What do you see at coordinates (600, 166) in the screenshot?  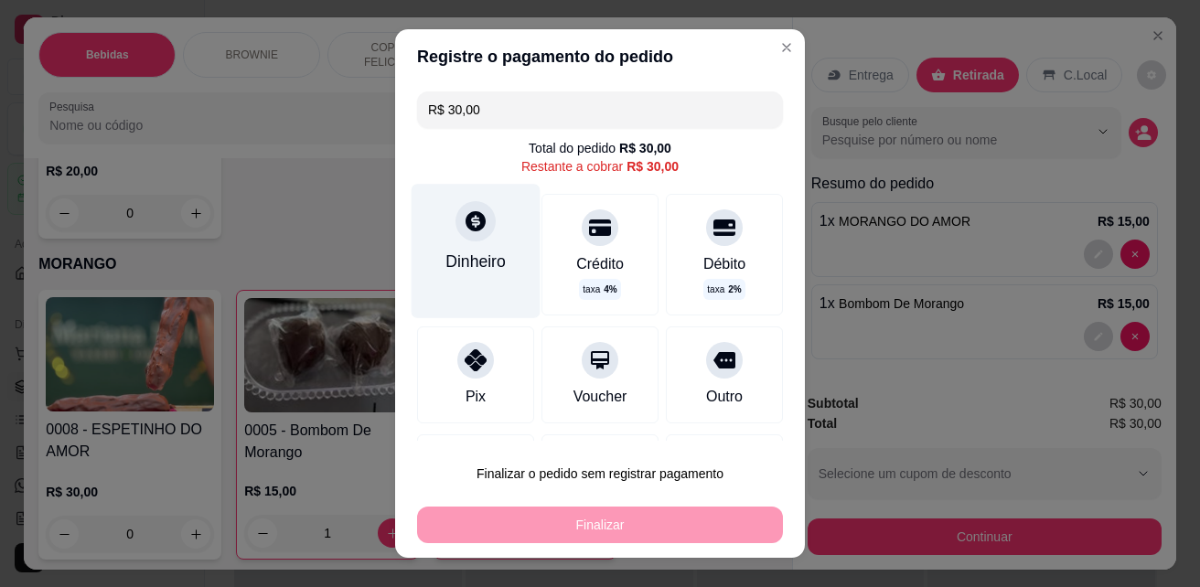 I see `div: Restante a cobrar` at bounding box center [600, 166].